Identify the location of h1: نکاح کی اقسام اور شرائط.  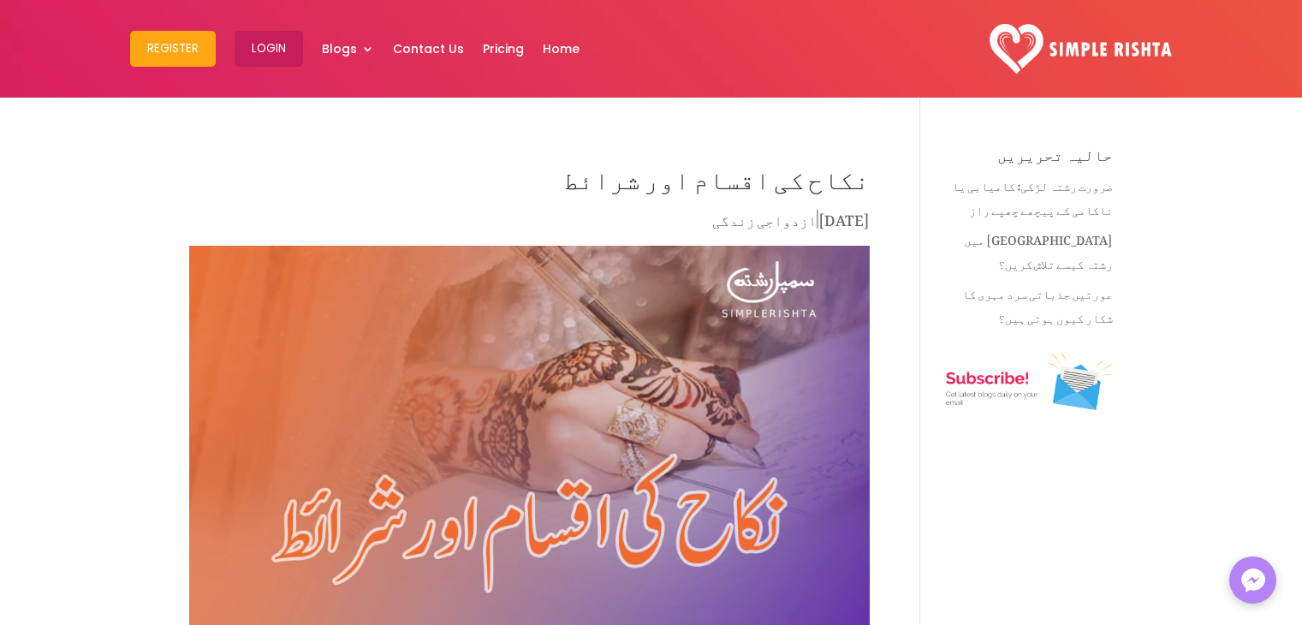
(529, 177).